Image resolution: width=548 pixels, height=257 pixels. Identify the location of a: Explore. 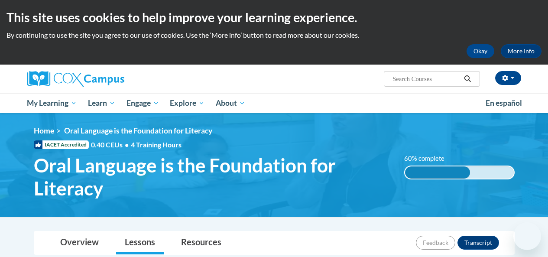
(187, 103).